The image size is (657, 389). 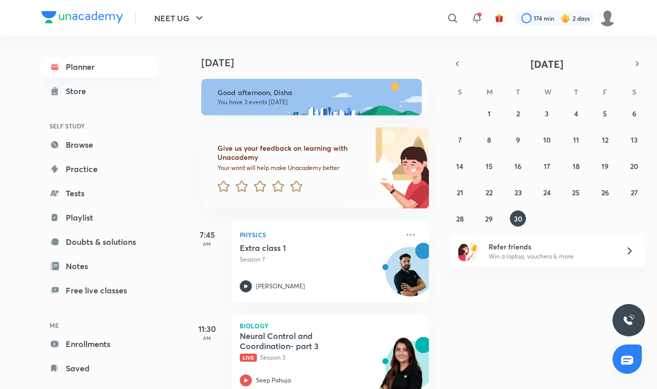 What do you see at coordinates (489, 113) in the screenshot?
I see `button: September 1, 2025` at bounding box center [489, 113].